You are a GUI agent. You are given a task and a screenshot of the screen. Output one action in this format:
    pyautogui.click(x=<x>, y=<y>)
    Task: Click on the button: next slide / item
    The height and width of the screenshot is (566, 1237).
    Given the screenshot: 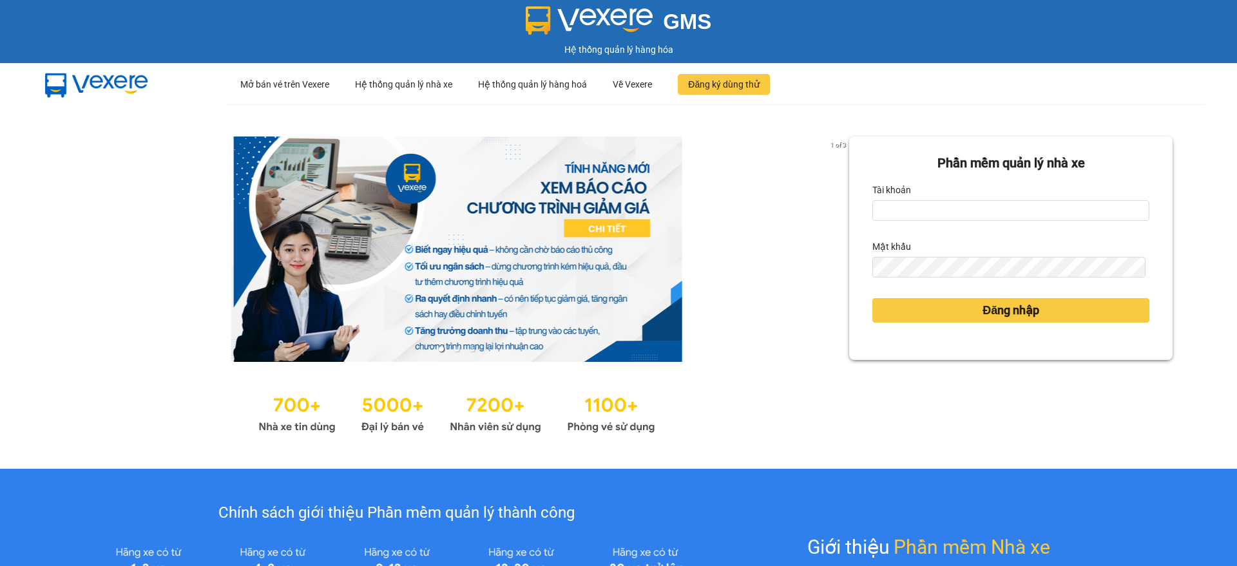 What is the action you would take?
    pyautogui.click(x=840, y=249)
    